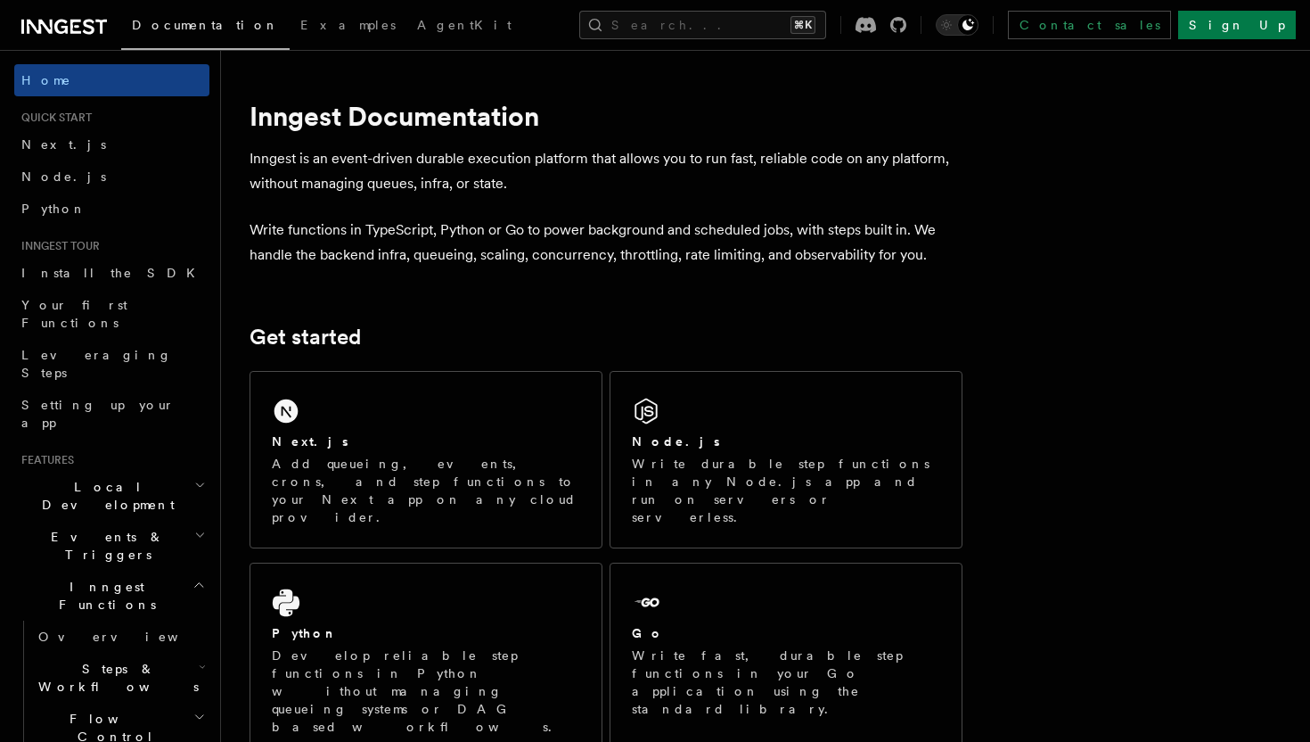  Describe the element at coordinates (120, 677) in the screenshot. I see `button: Steps & Workflows` at that location.